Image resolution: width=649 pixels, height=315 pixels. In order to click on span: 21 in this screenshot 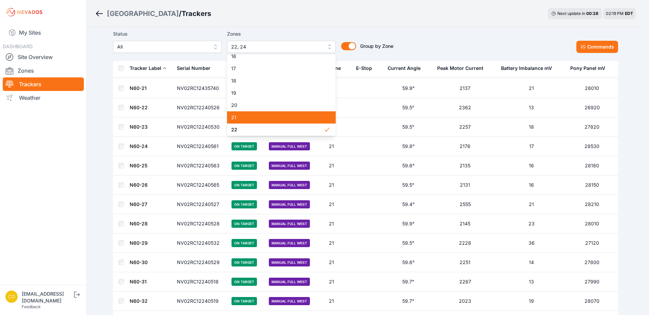, I will do `click(277, 118)`.